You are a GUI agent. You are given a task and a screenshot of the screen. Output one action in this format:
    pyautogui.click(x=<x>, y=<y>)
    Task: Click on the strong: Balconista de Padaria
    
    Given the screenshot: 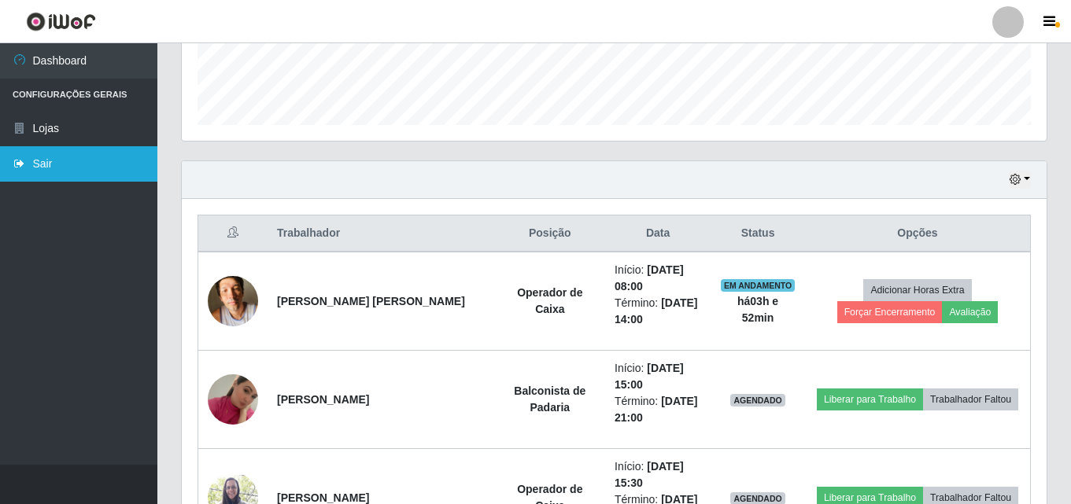 What is the action you would take?
    pyautogui.click(x=549, y=399)
    